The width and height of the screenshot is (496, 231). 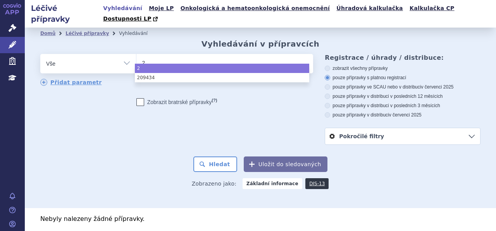 What do you see at coordinates (403, 68) in the screenshot?
I see `label: zobrazit všechny přípravky` at bounding box center [403, 68].